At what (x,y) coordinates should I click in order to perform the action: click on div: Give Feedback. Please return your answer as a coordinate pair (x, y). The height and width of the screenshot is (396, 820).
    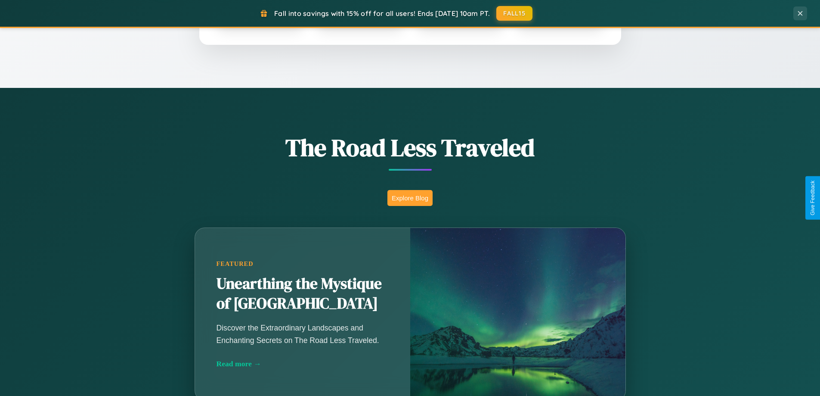
    Looking at the image, I should click on (813, 198).